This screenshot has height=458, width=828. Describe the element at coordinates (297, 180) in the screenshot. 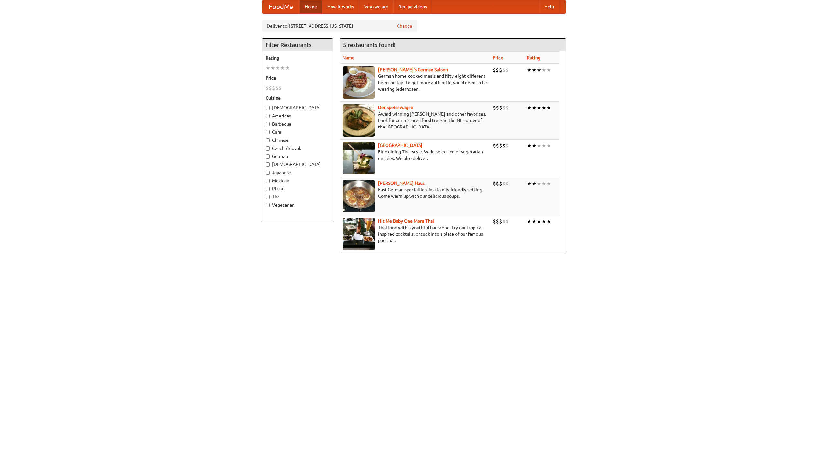

I see `label: Mexican` at that location.